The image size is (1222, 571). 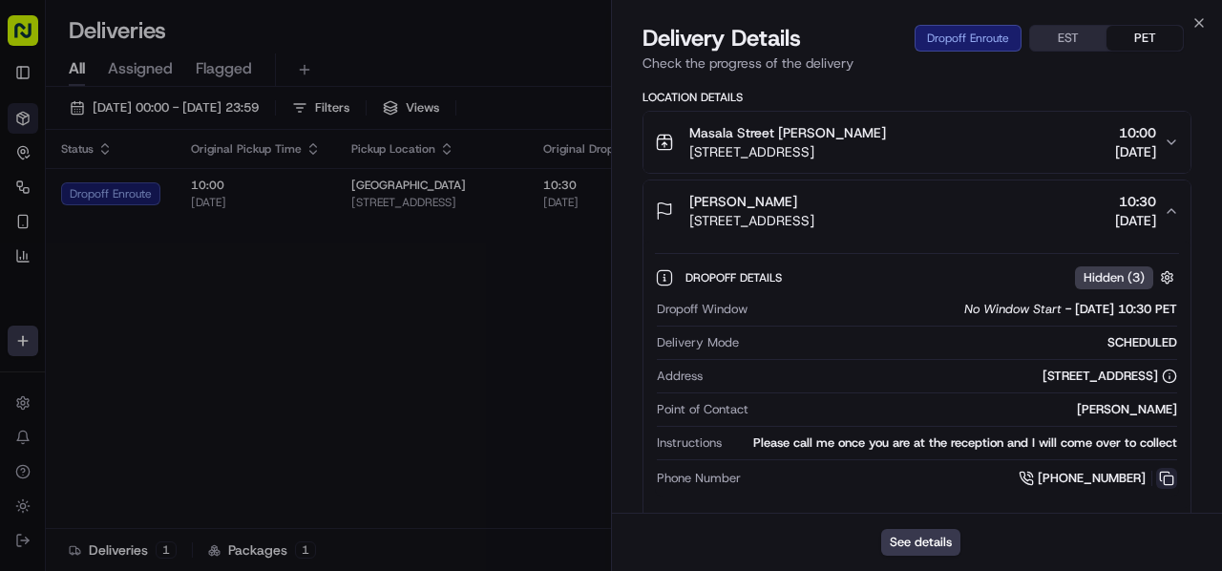 I want to click on span: Pylon, so click(x=210, y=329).